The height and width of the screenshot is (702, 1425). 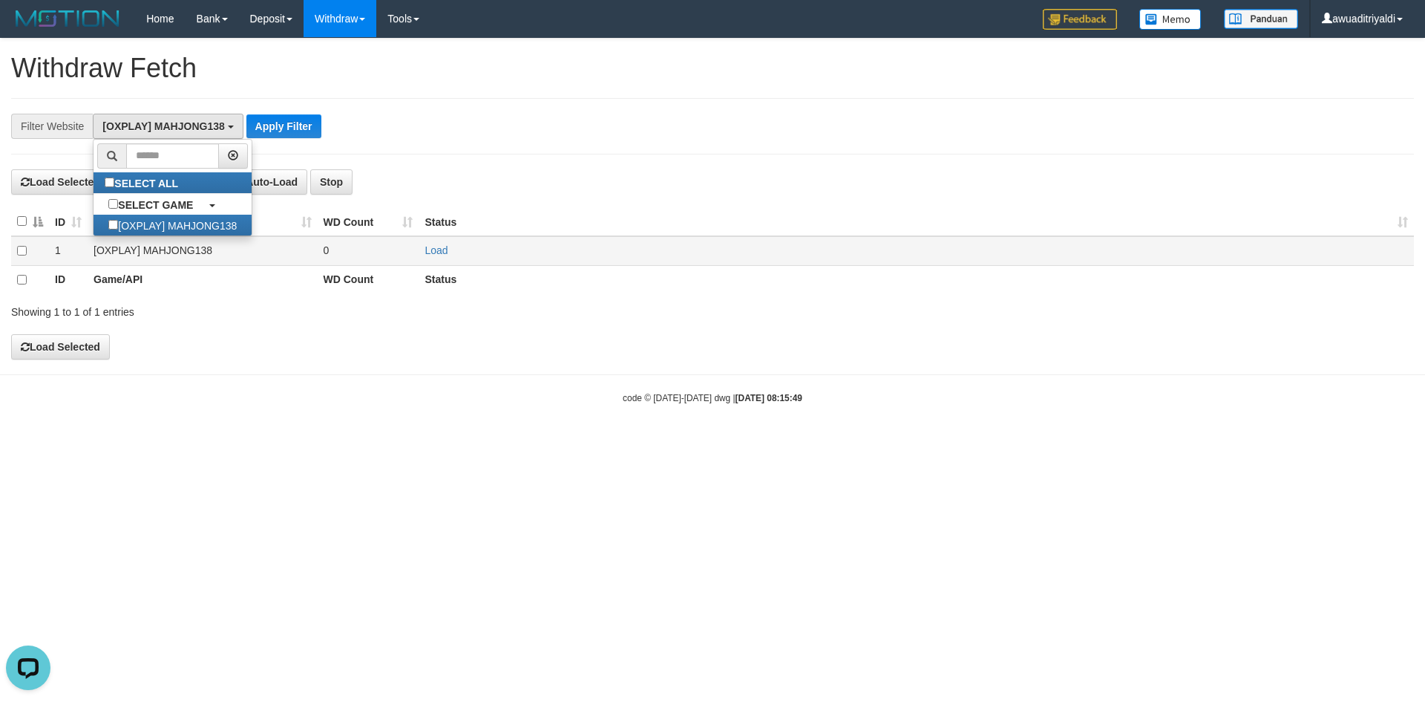 I want to click on div: Showing 1 to 1 of 1 entries, so click(x=297, y=309).